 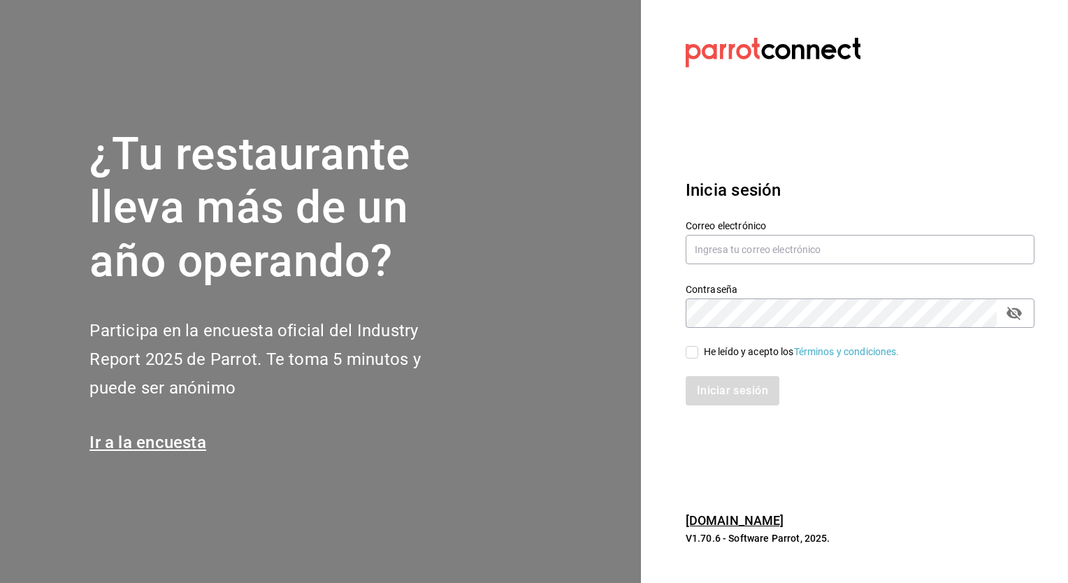 I want to click on div: He leído y acepto los, so click(x=802, y=352).